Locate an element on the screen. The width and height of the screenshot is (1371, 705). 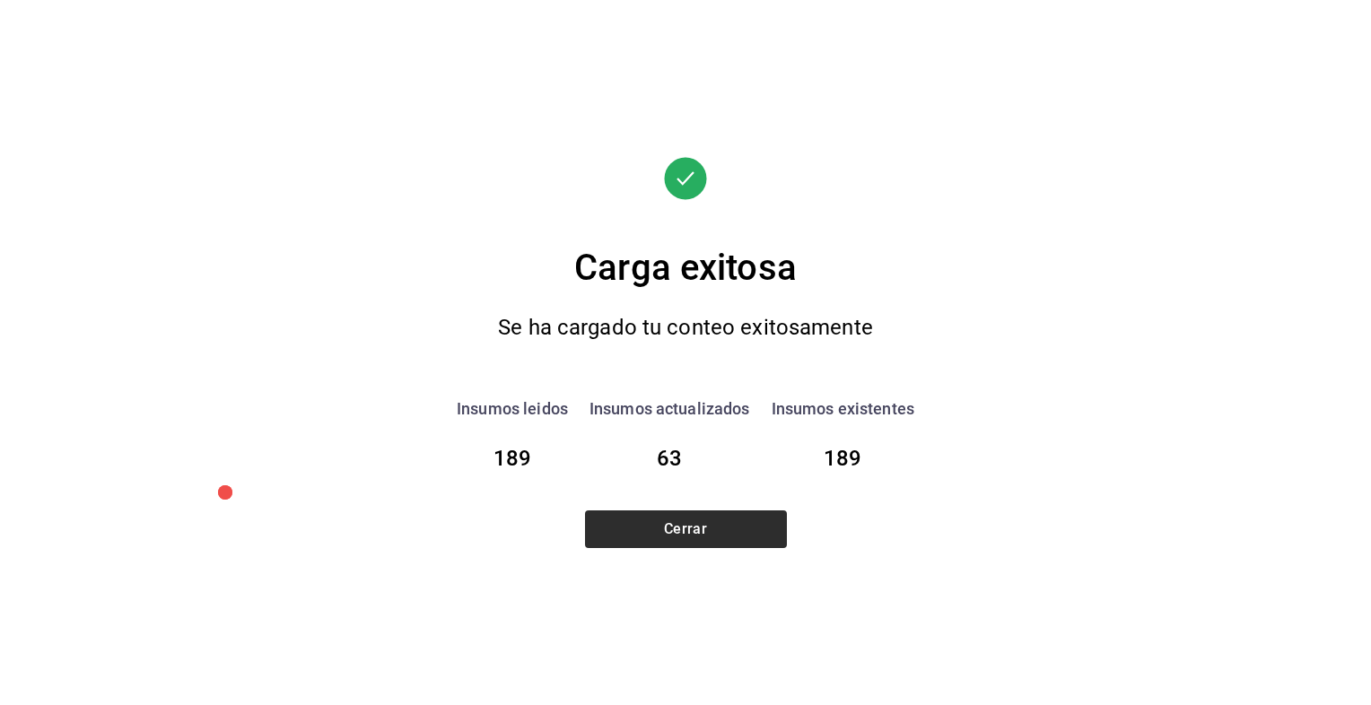
div: Insumos actualizados is located at coordinates (669, 408).